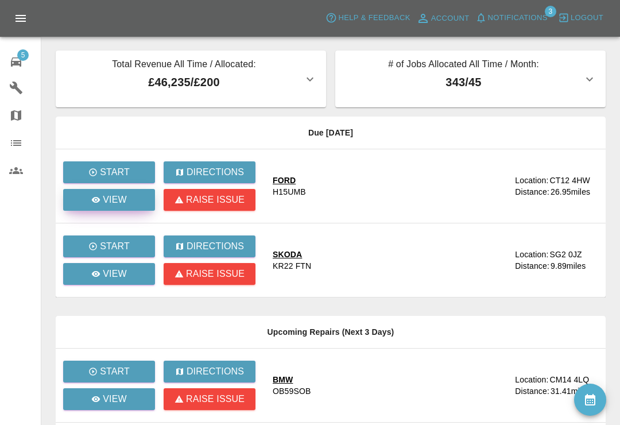 This screenshot has height=425, width=620. I want to click on div: 31.41 miles, so click(573, 391).